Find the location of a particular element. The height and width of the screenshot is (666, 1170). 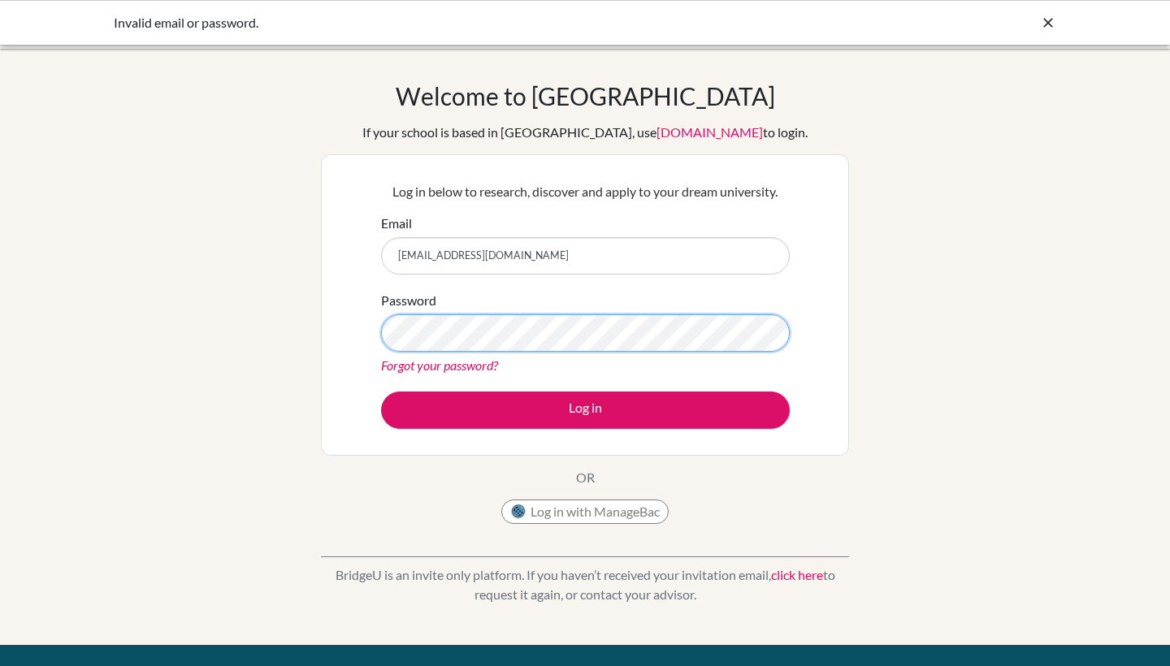

label: Password is located at coordinates (409, 301).